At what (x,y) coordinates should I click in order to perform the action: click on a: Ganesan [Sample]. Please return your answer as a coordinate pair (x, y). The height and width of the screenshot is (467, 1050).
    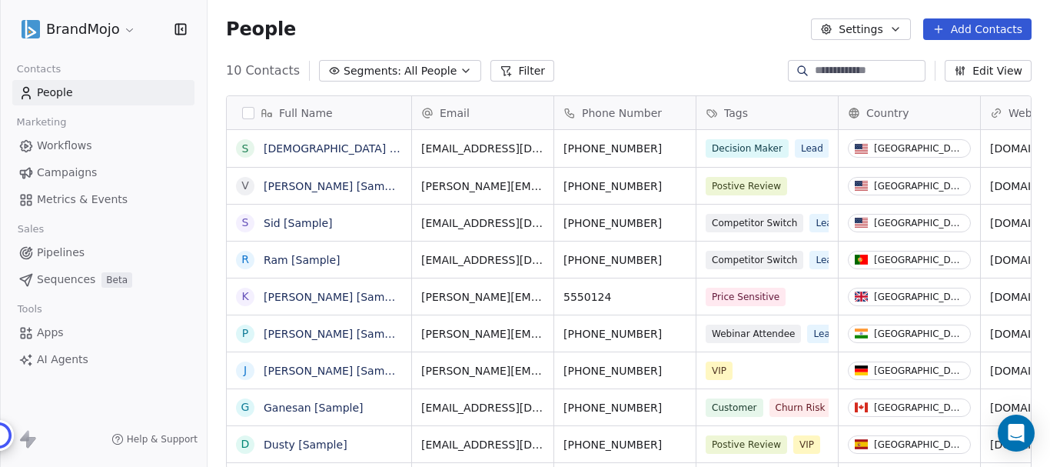
    Looking at the image, I should click on (314, 408).